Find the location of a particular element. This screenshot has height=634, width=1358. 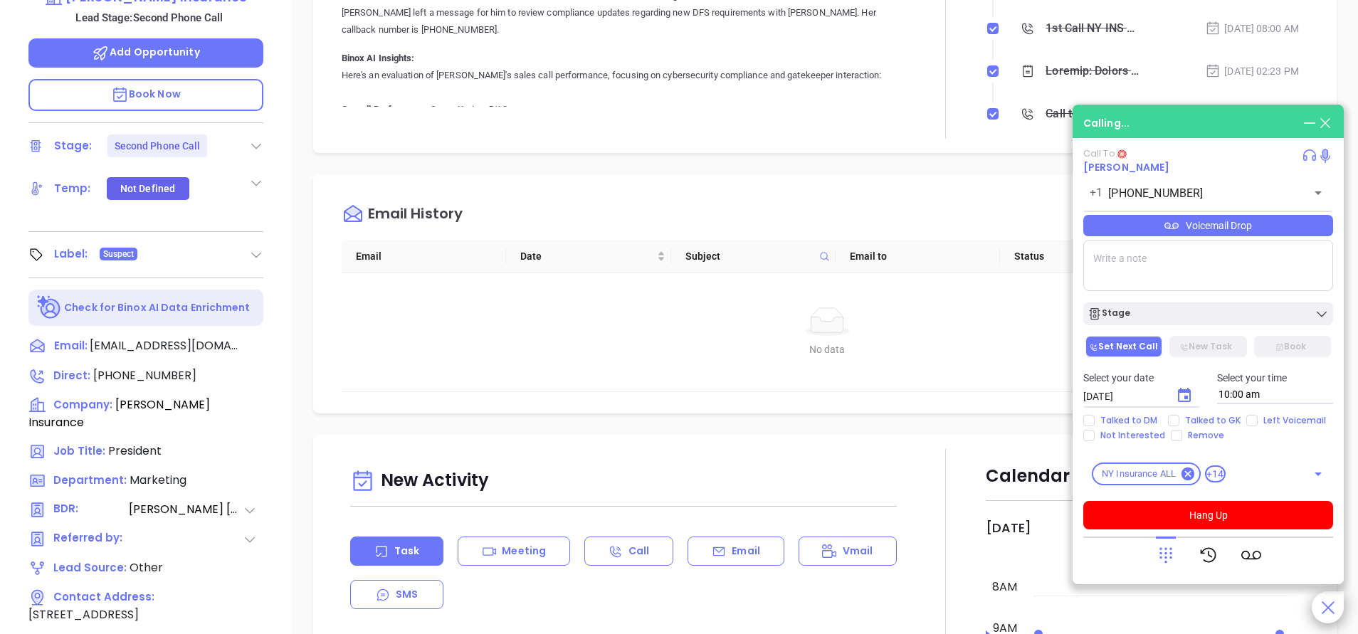

div: Stage is located at coordinates (1109, 314).